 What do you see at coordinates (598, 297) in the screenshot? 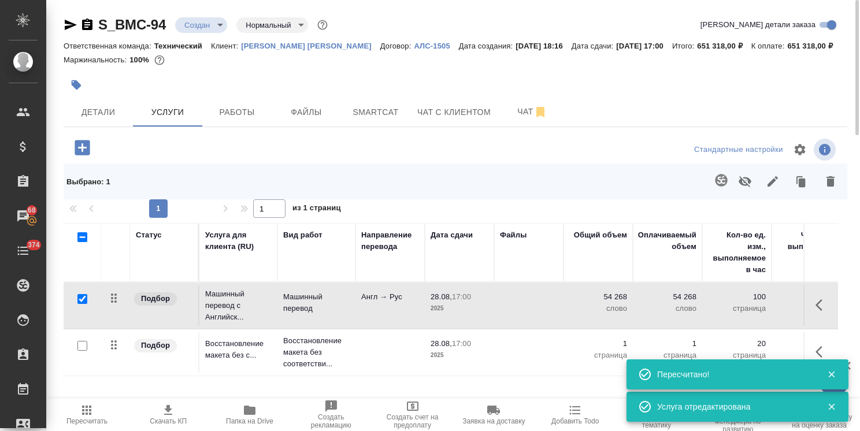
I see `p: 54 268` at bounding box center [598, 297].